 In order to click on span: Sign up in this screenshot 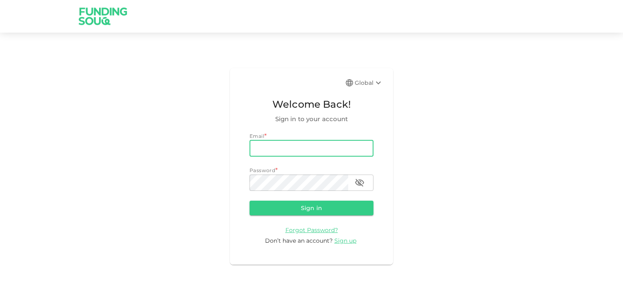, I will do `click(346, 241)`.